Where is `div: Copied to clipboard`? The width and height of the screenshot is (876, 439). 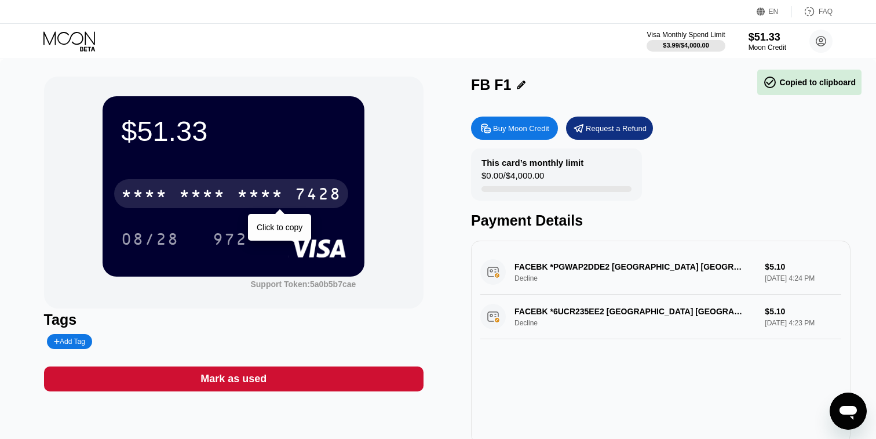 div: Copied to clipboard is located at coordinates (809, 82).